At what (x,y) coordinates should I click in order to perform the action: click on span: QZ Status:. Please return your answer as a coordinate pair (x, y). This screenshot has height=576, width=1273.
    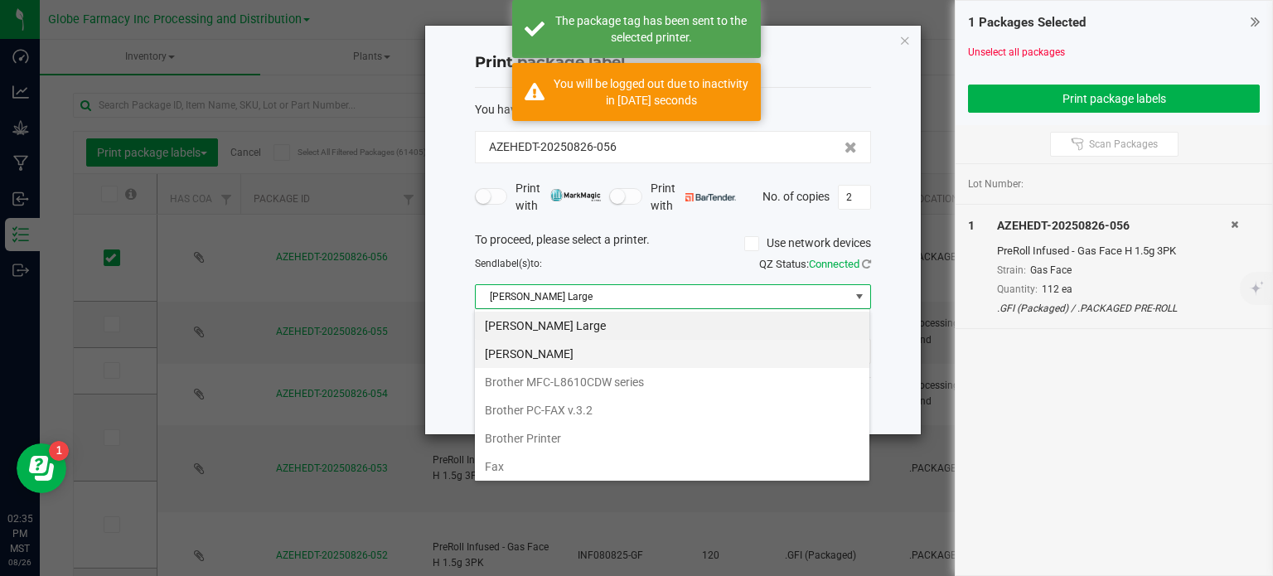
    Looking at the image, I should click on (815, 264).